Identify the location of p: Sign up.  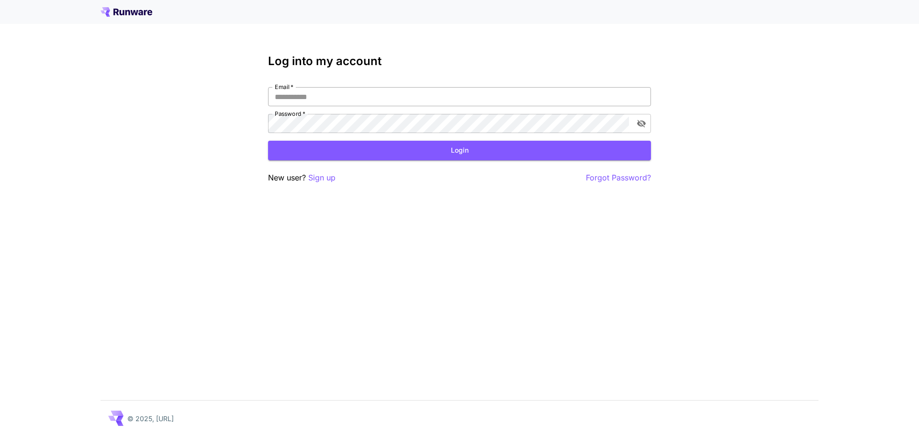
(322, 178).